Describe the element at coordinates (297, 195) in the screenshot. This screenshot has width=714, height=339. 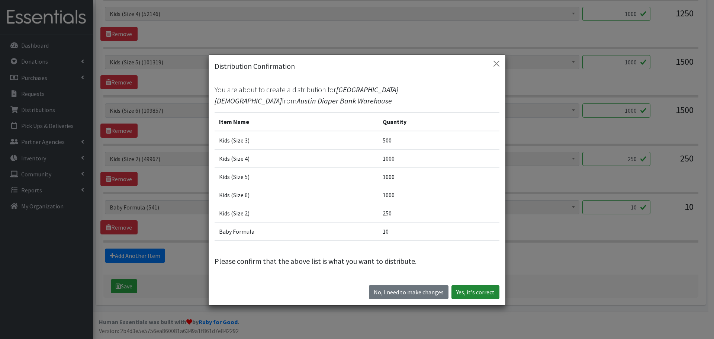
I see `td: Kids (Size 6)` at that location.